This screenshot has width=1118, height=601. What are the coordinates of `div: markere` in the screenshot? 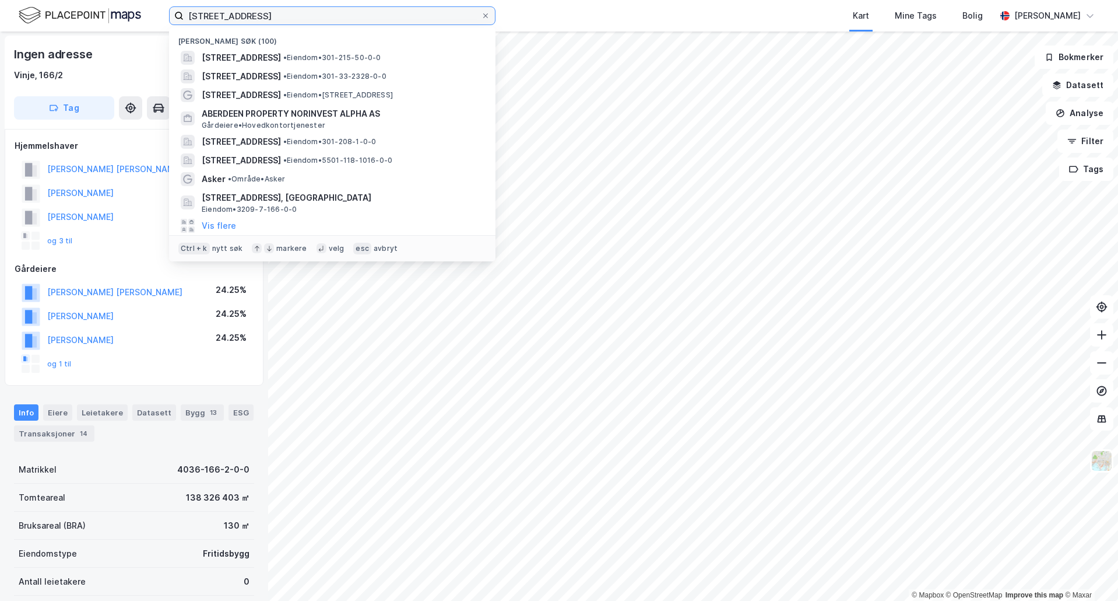 It's located at (292, 248).